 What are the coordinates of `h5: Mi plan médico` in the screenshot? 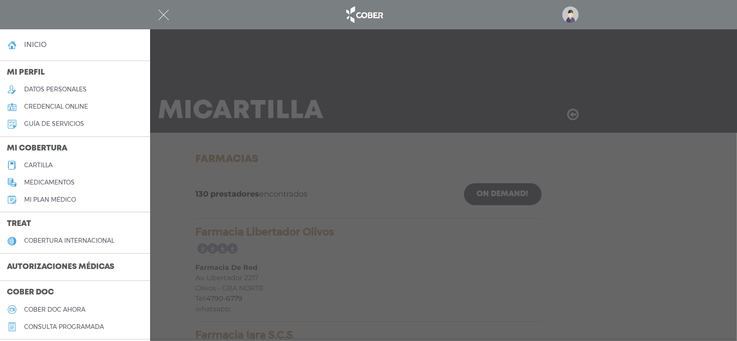 It's located at (50, 200).